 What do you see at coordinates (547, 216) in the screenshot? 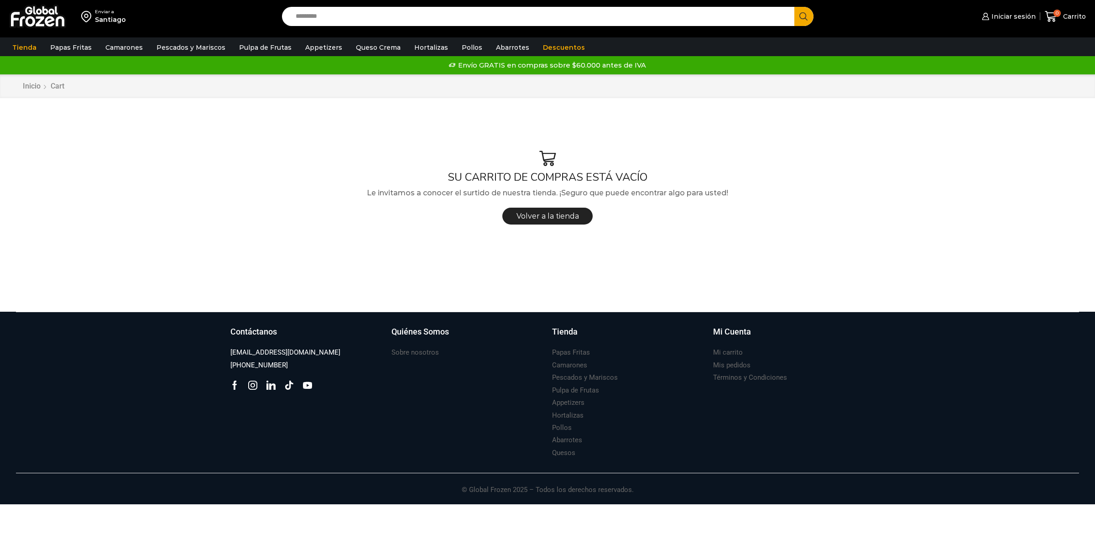
I see `a: Volver a la tienda` at bounding box center [547, 216].